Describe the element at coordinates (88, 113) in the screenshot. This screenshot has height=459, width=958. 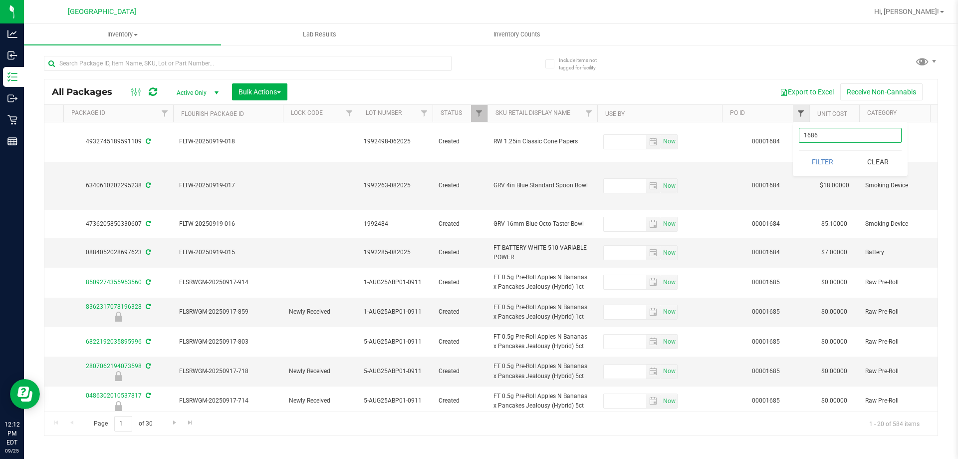
I see `a: Package ID` at that location.